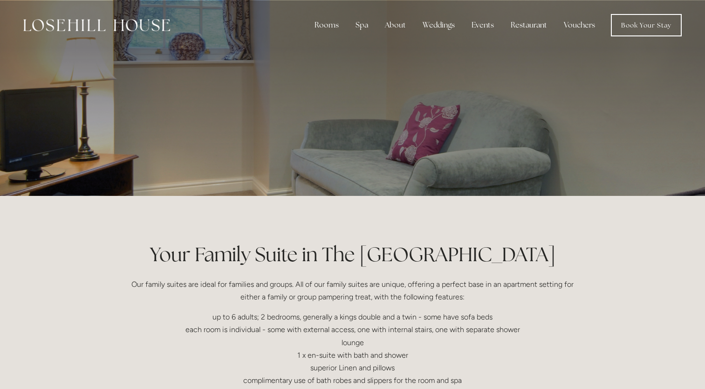  I want to click on div: Rooms, so click(327, 25).